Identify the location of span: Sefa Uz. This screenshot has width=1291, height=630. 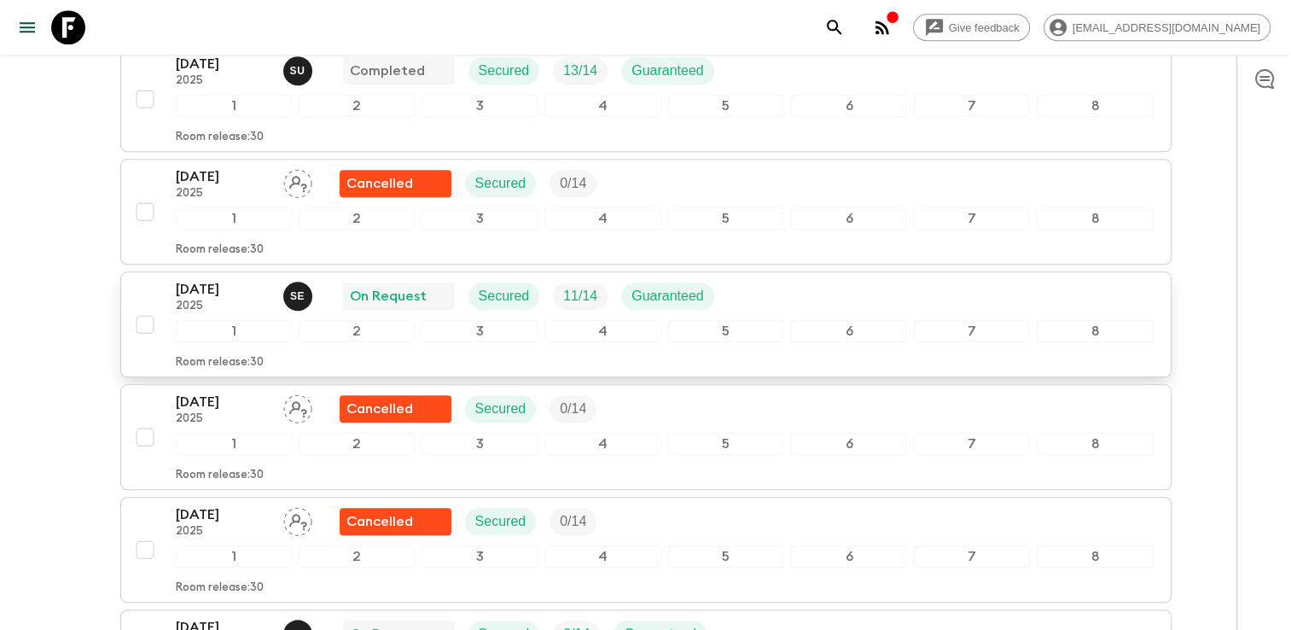
(300, 68).